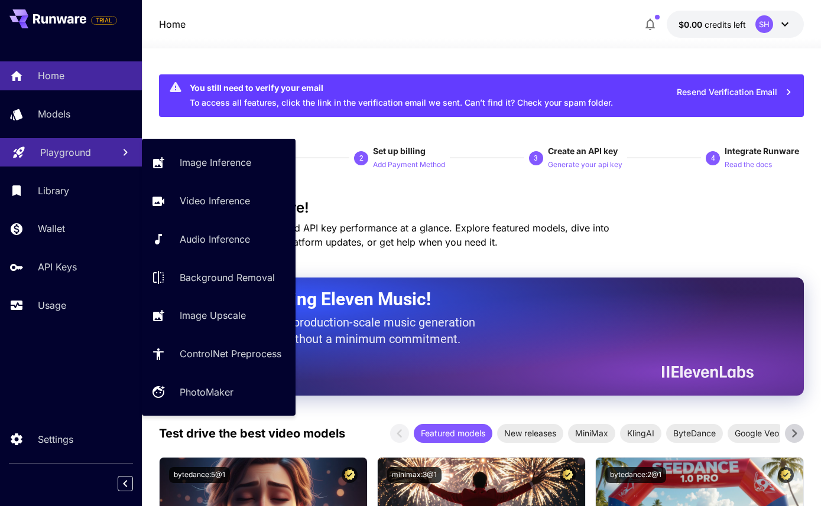 The height and width of the screenshot is (506, 821). I want to click on span: Google Veo, so click(756, 433).